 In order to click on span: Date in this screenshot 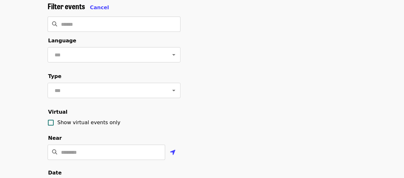, I will do `click(55, 173)`.